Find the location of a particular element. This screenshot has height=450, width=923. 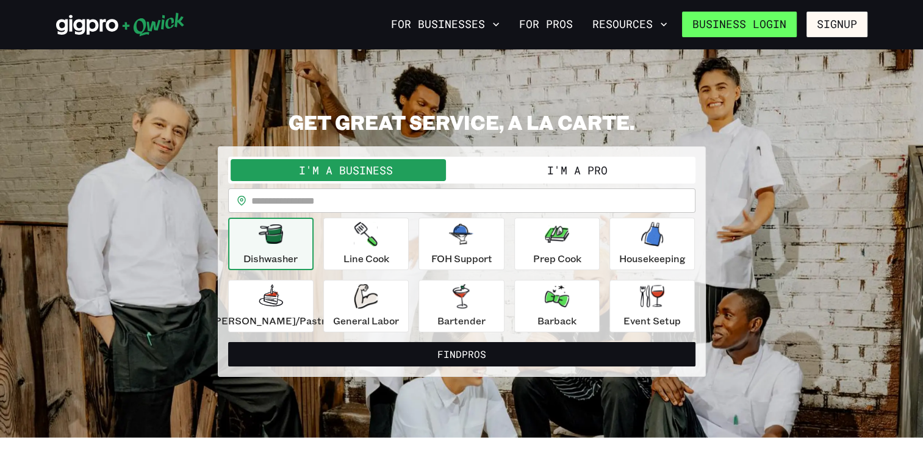

button: For Businesses is located at coordinates (446, 24).